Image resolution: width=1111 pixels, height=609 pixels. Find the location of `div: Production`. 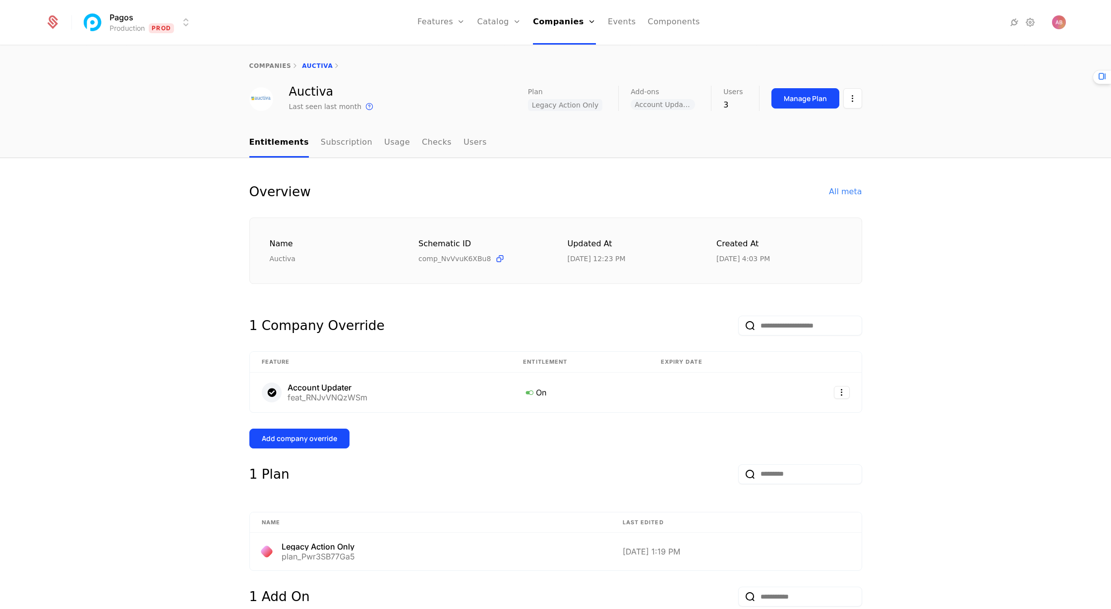

div: Production is located at coordinates (127, 28).